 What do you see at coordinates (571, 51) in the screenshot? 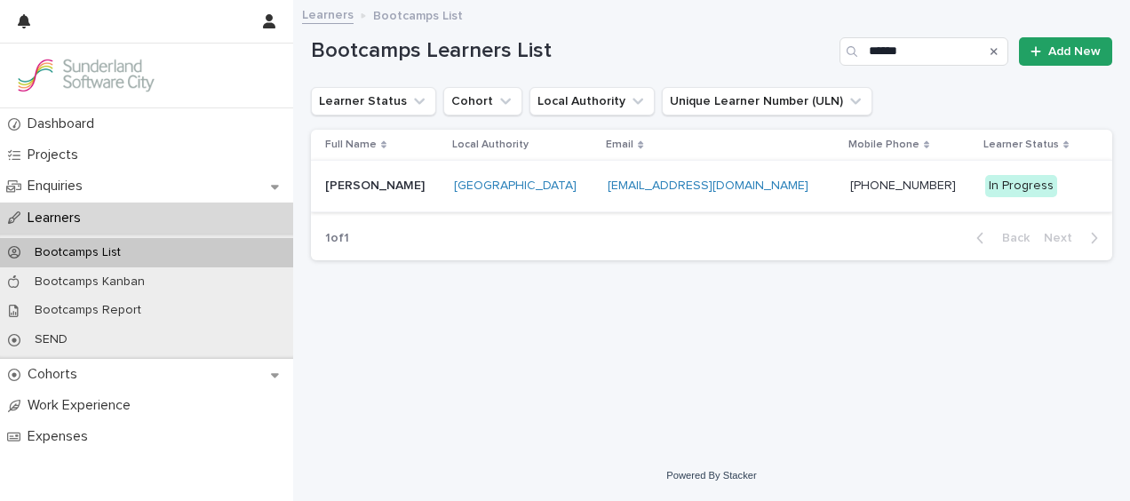
I see `h1: Bootcamps Learners List` at bounding box center [571, 51].